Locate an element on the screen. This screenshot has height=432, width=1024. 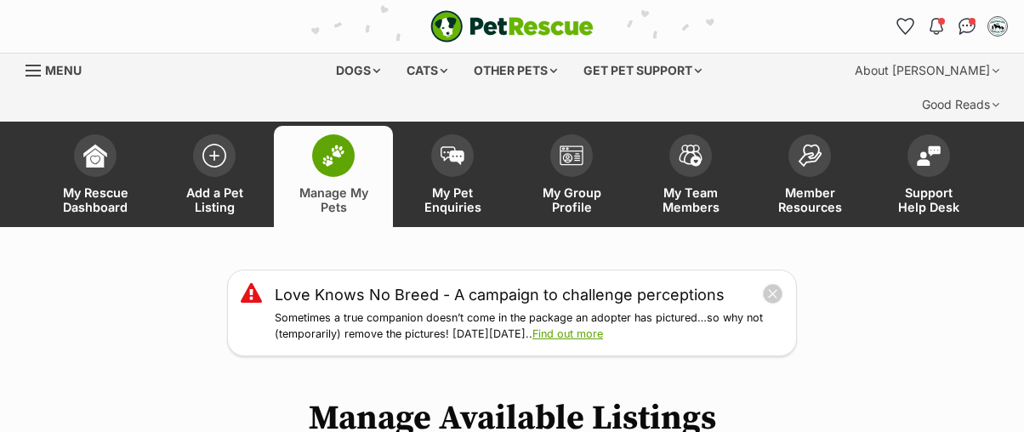
span: Menu is located at coordinates (63, 70).